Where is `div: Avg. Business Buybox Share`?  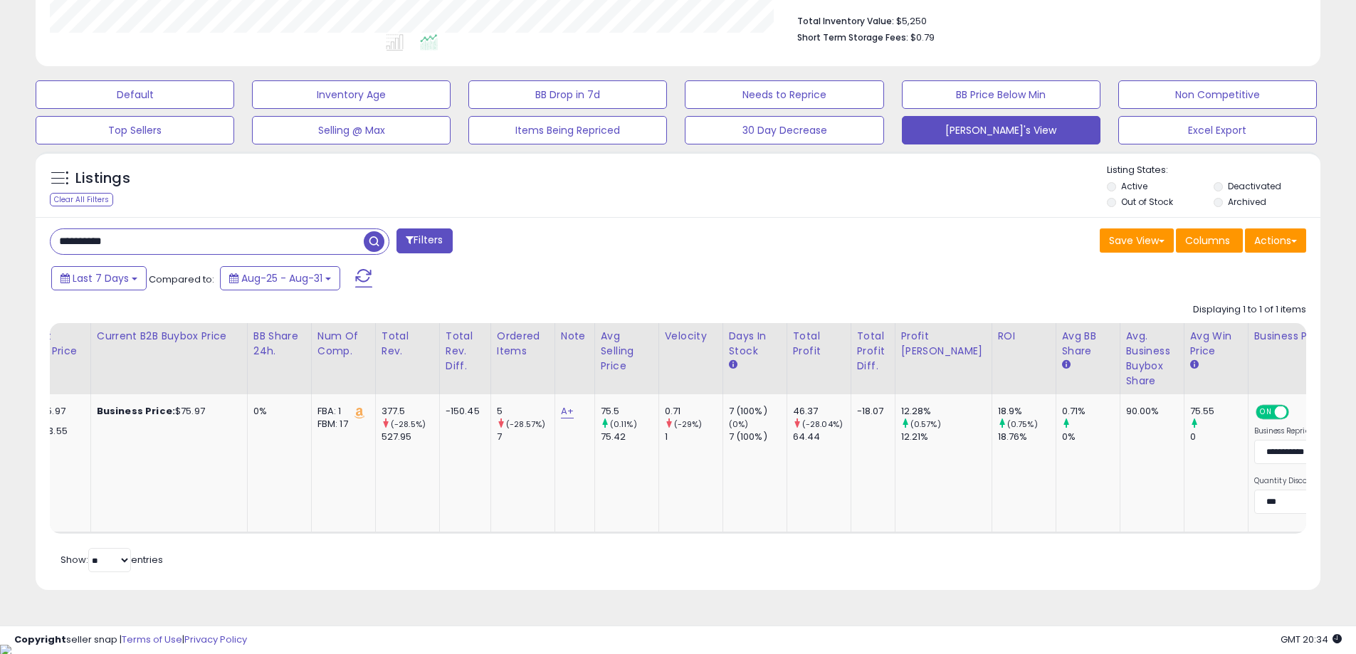 div: Avg. Business Buybox Share is located at coordinates (1152, 359).